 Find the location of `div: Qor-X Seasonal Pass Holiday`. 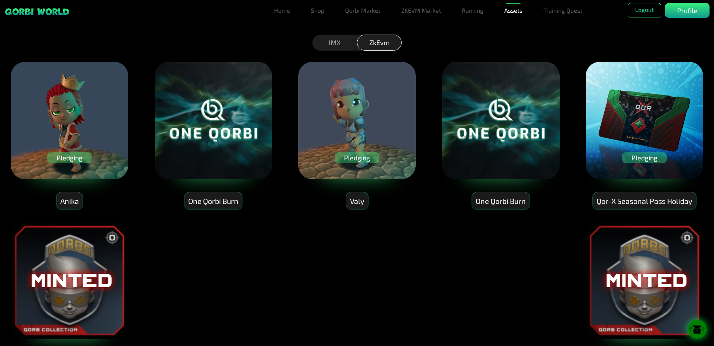

div: Qor-X Seasonal Pass Holiday is located at coordinates (645, 201).